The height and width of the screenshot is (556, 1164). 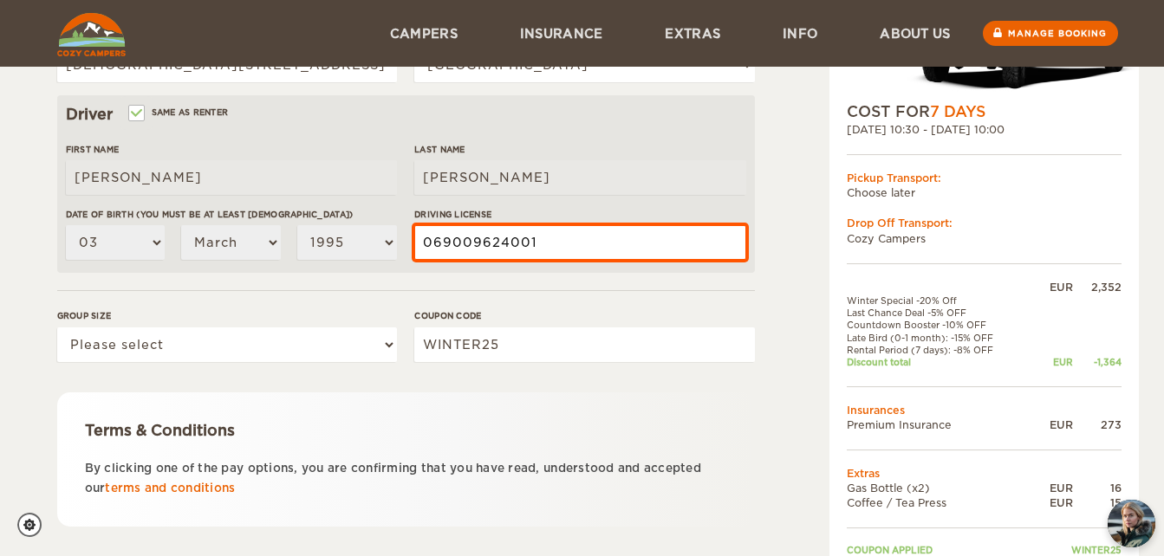 What do you see at coordinates (938, 425) in the screenshot?
I see `td: Premium Insurance` at bounding box center [938, 425].